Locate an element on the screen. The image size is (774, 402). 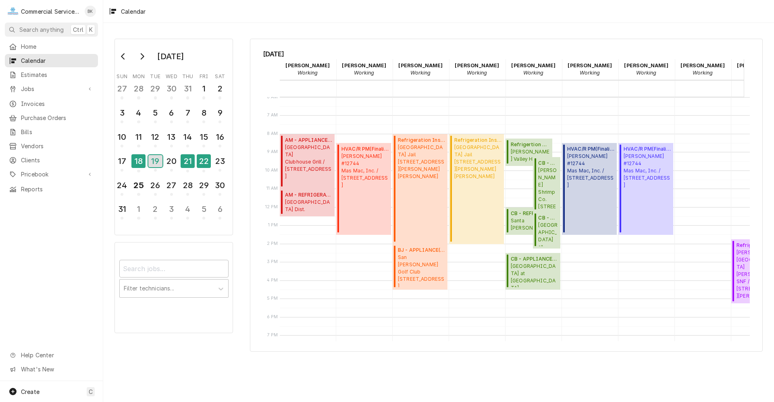
div: Brian Key - Working is located at coordinates (477, 69).